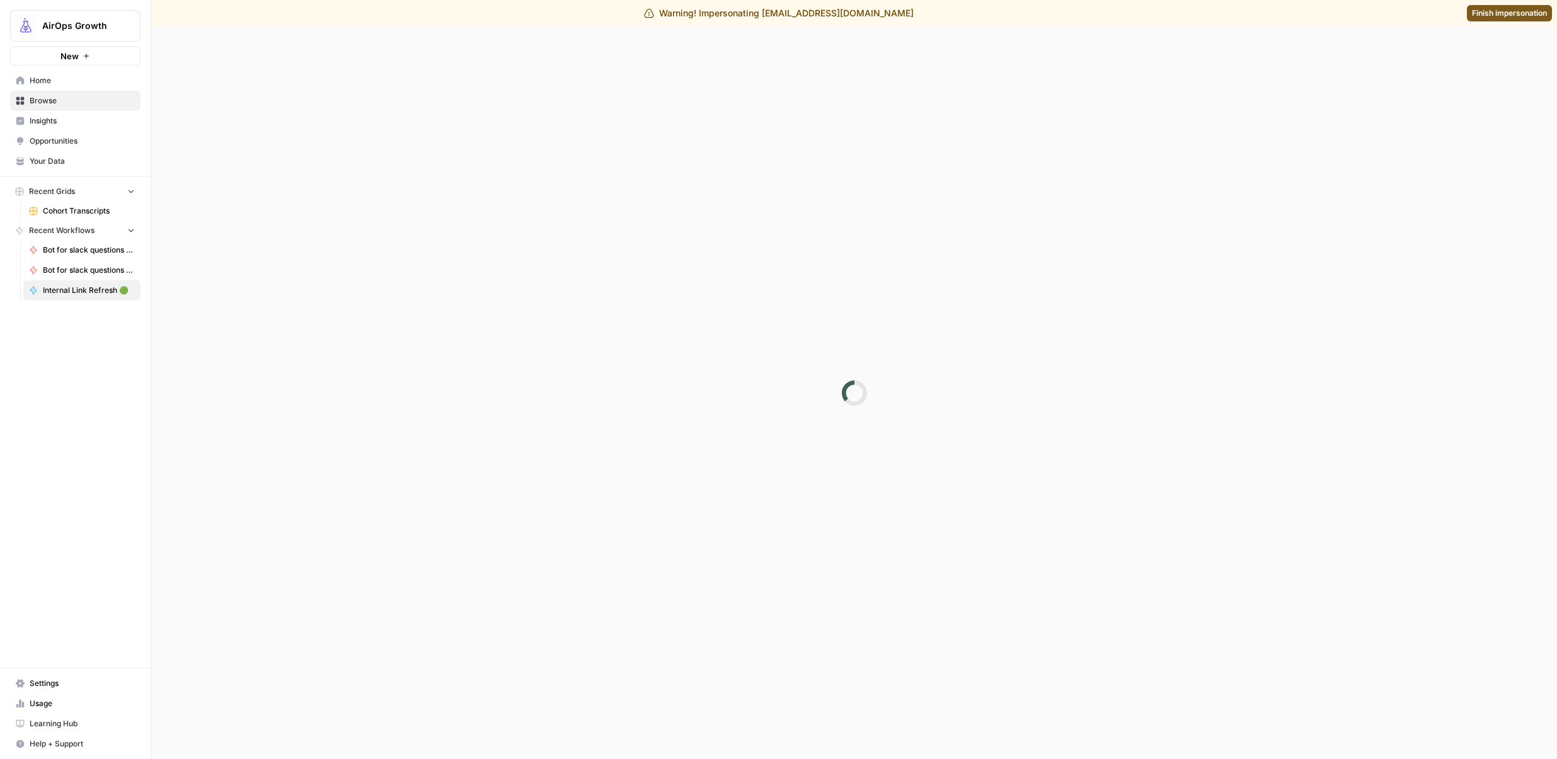 This screenshot has width=1557, height=759. What do you see at coordinates (75, 231) in the screenshot?
I see `button: Recent Workflows` at bounding box center [75, 231].